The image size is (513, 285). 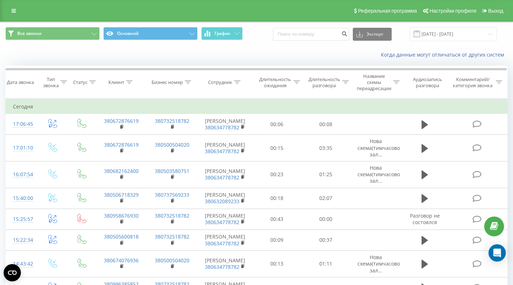 I want to click on div: 15:40:00, so click(x=21, y=198).